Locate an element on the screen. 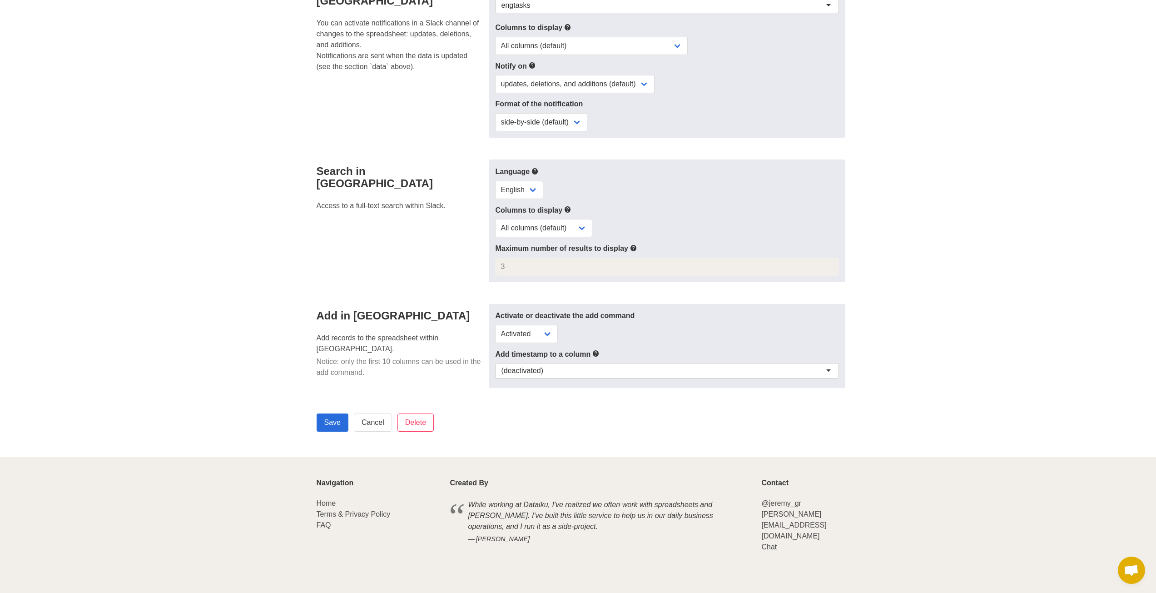 The width and height of the screenshot is (1156, 593). p: You can activate notifications in a Slack channel of changes to the spreadsheet: updates, deletio... is located at coordinates (400, 45).